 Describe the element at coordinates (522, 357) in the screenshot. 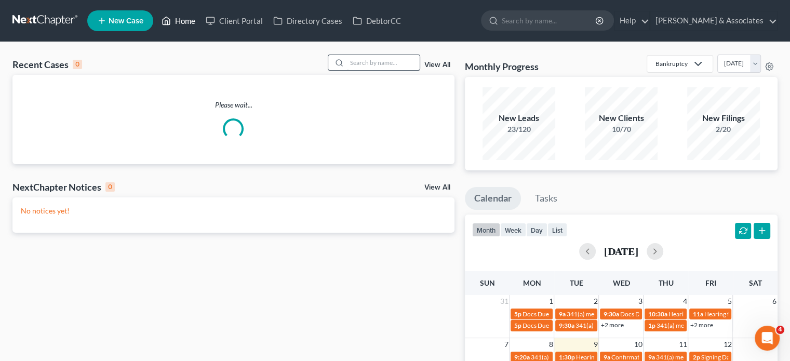

I see `span: 9:20a` at that location.